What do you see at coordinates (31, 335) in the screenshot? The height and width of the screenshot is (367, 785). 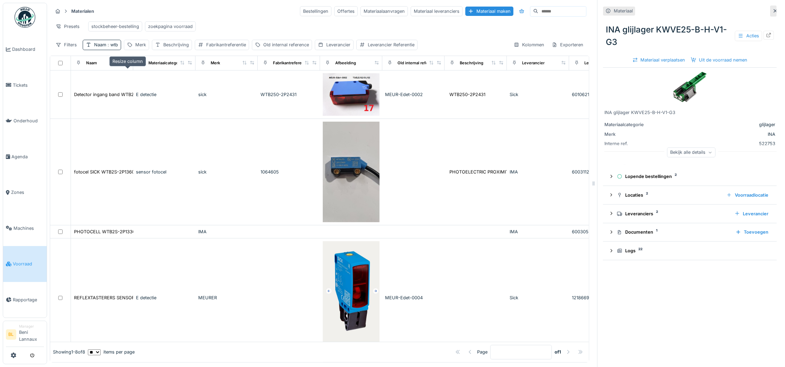 I see `li: Beni Lannaux` at bounding box center [31, 335].